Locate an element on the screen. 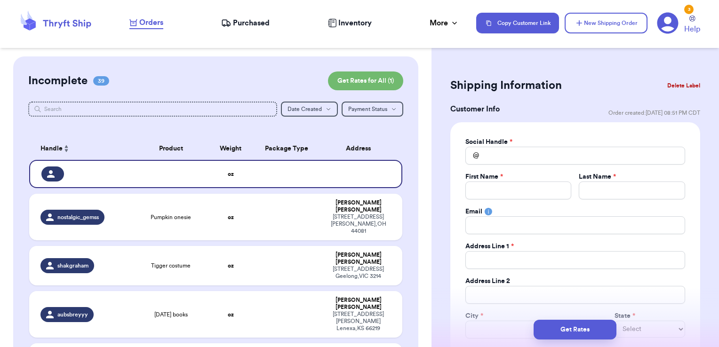 The height and width of the screenshot is (347, 719). h2: Shipping Information is located at coordinates (506, 86).